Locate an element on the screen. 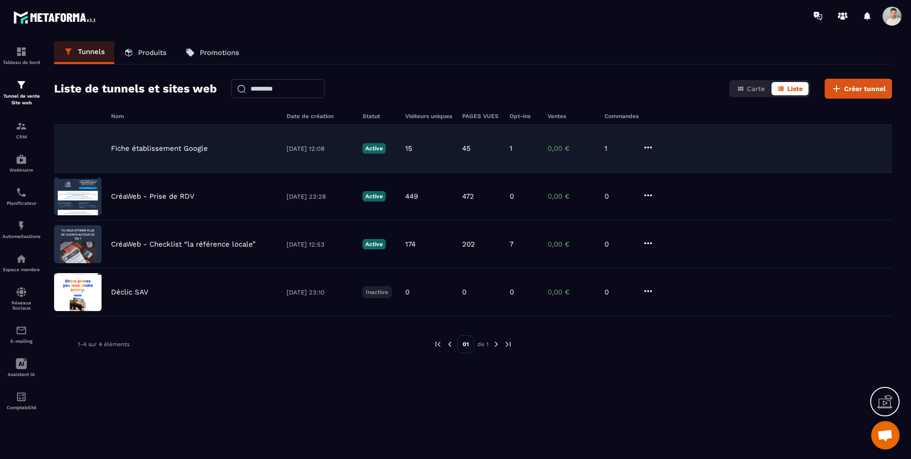 The width and height of the screenshot is (911, 459). p: CRM is located at coordinates (21, 137).